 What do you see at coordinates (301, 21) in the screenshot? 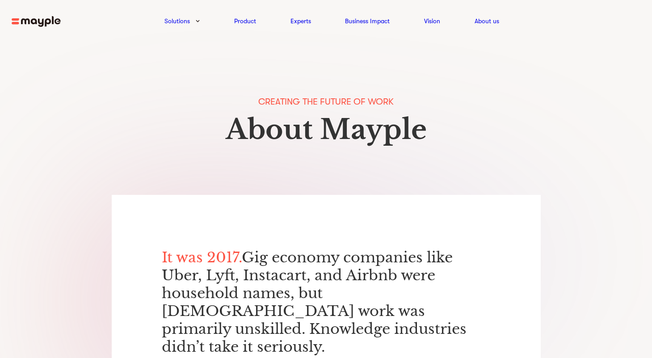
I see `a: Experts` at bounding box center [301, 21].